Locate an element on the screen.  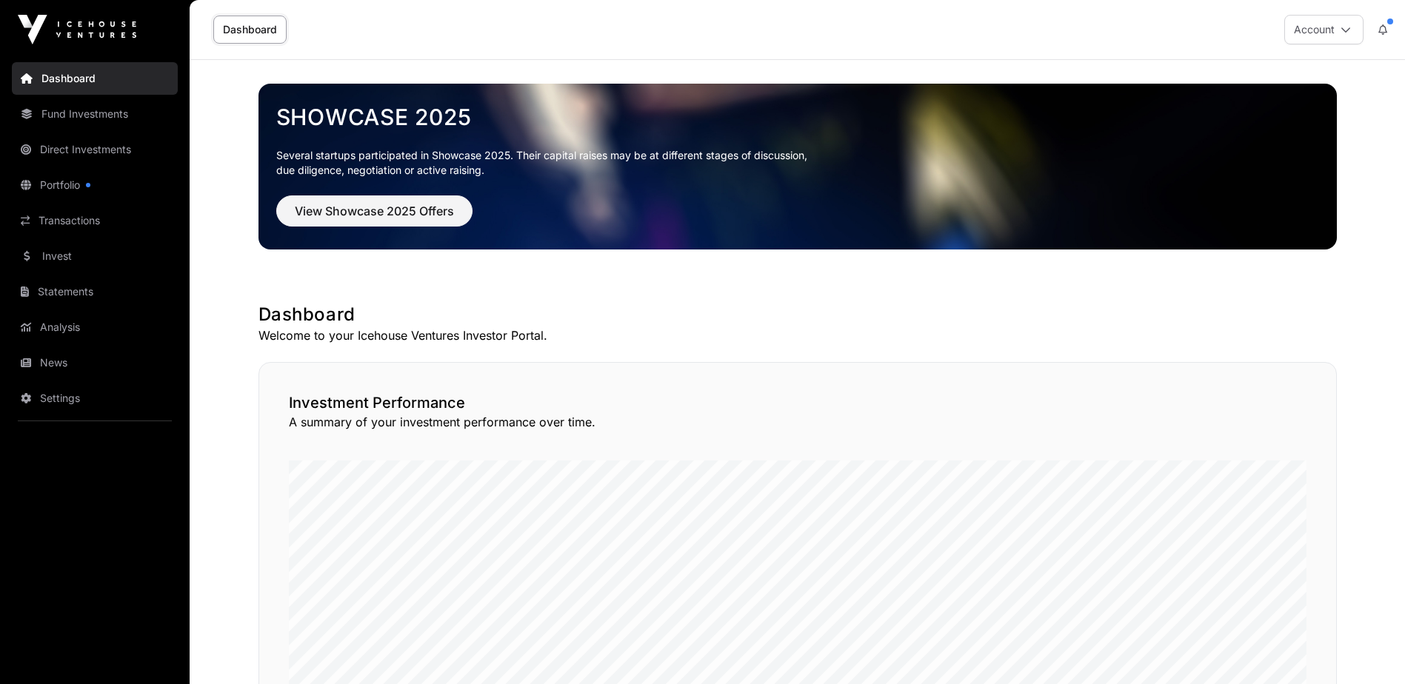
a: Portfolio is located at coordinates (95, 185).